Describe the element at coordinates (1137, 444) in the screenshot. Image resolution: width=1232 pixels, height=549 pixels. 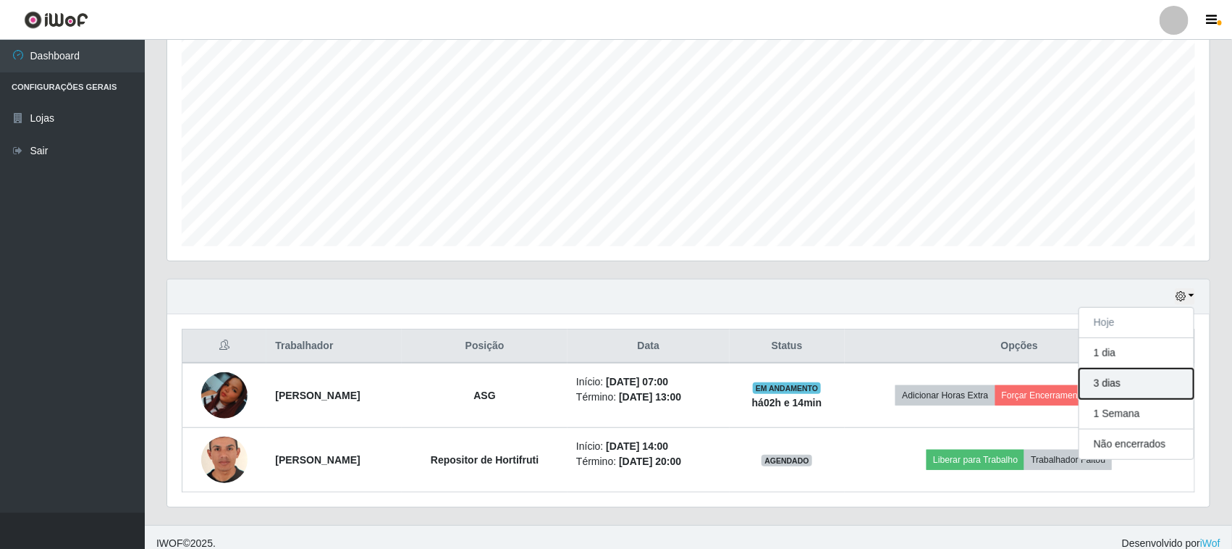
I see `button: Não encerrados` at that location.